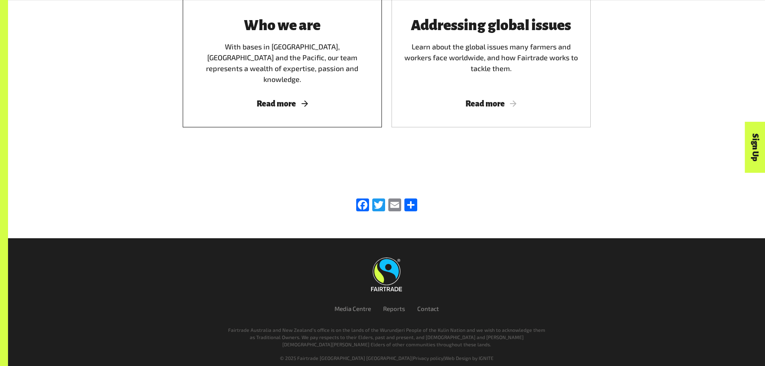 This screenshot has height=366, width=765. I want to click on a: Share, so click(411, 205).